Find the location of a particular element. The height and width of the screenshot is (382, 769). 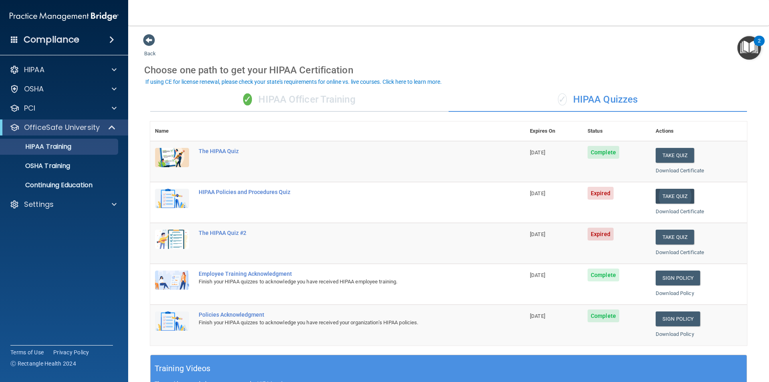

div: If using CE for license renewal, please check your state's requirements for online vs. live cours... is located at coordinates (293, 82).